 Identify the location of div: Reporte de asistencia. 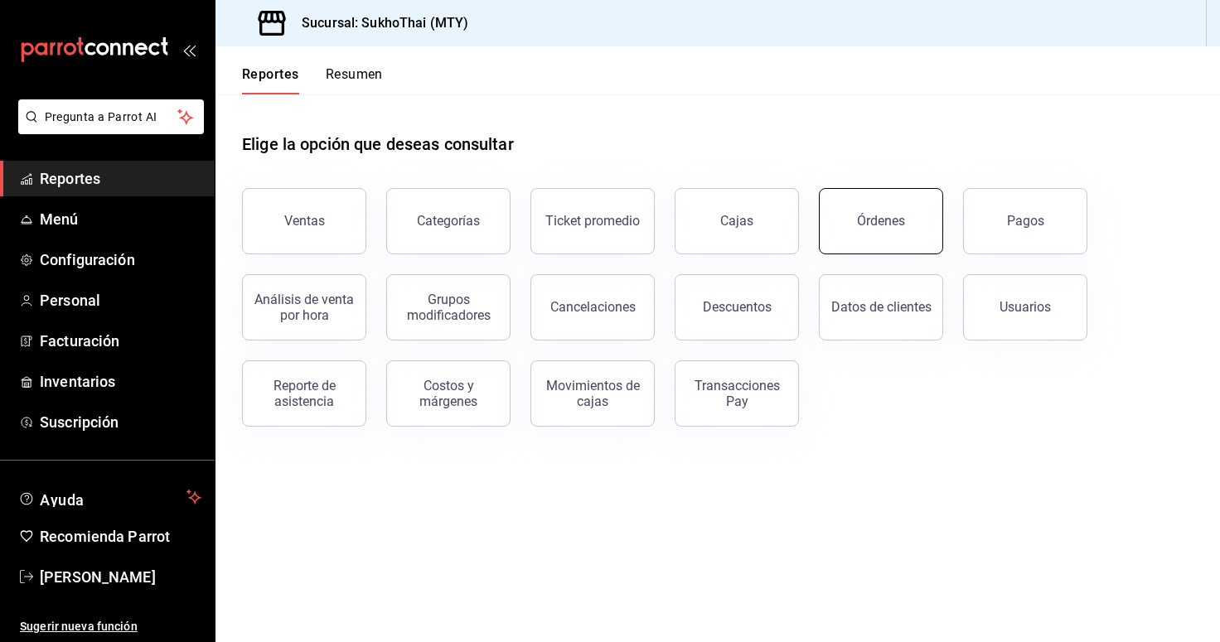
(304, 394).